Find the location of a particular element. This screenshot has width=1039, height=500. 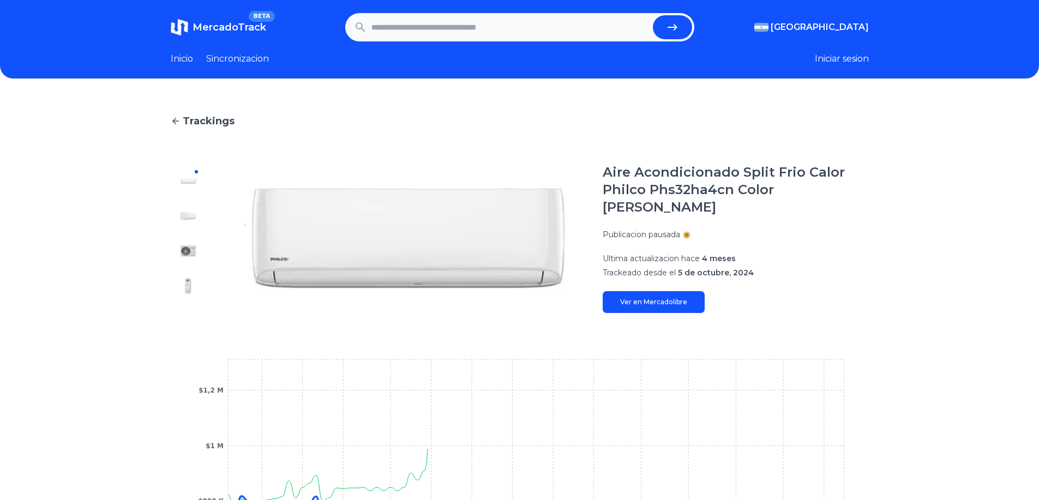

tspan: $1 M is located at coordinates (214, 446).